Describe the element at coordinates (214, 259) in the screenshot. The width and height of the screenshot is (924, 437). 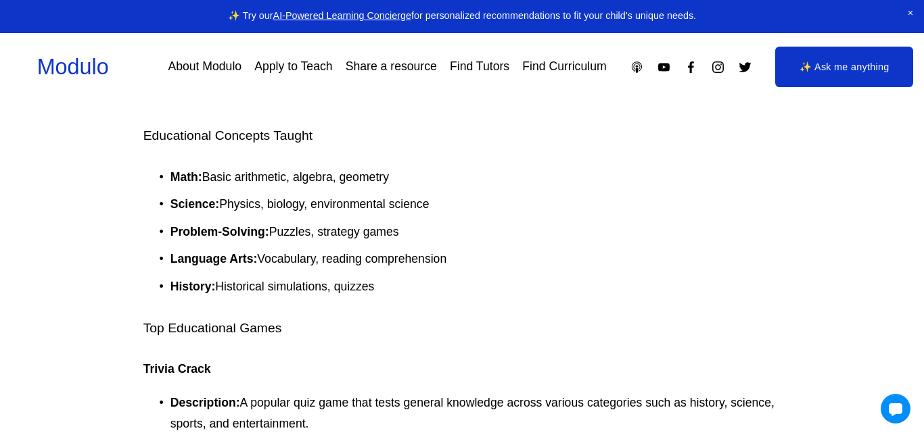
I see `strong: Language Arts:` at that location.